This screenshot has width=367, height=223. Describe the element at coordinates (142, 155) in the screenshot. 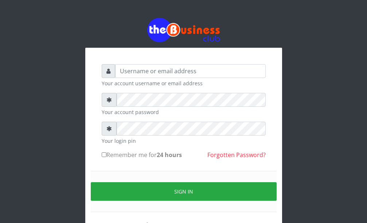

I see `label: Remember me for` at that location.